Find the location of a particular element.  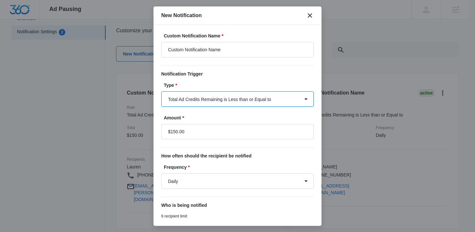

p: 6 recipient limit is located at coordinates (237, 216).